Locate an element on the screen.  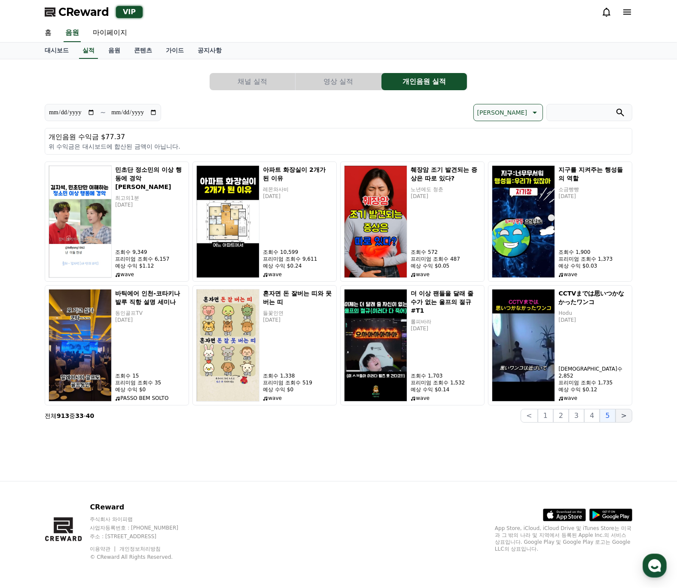
div: VIP is located at coordinates (129, 12).